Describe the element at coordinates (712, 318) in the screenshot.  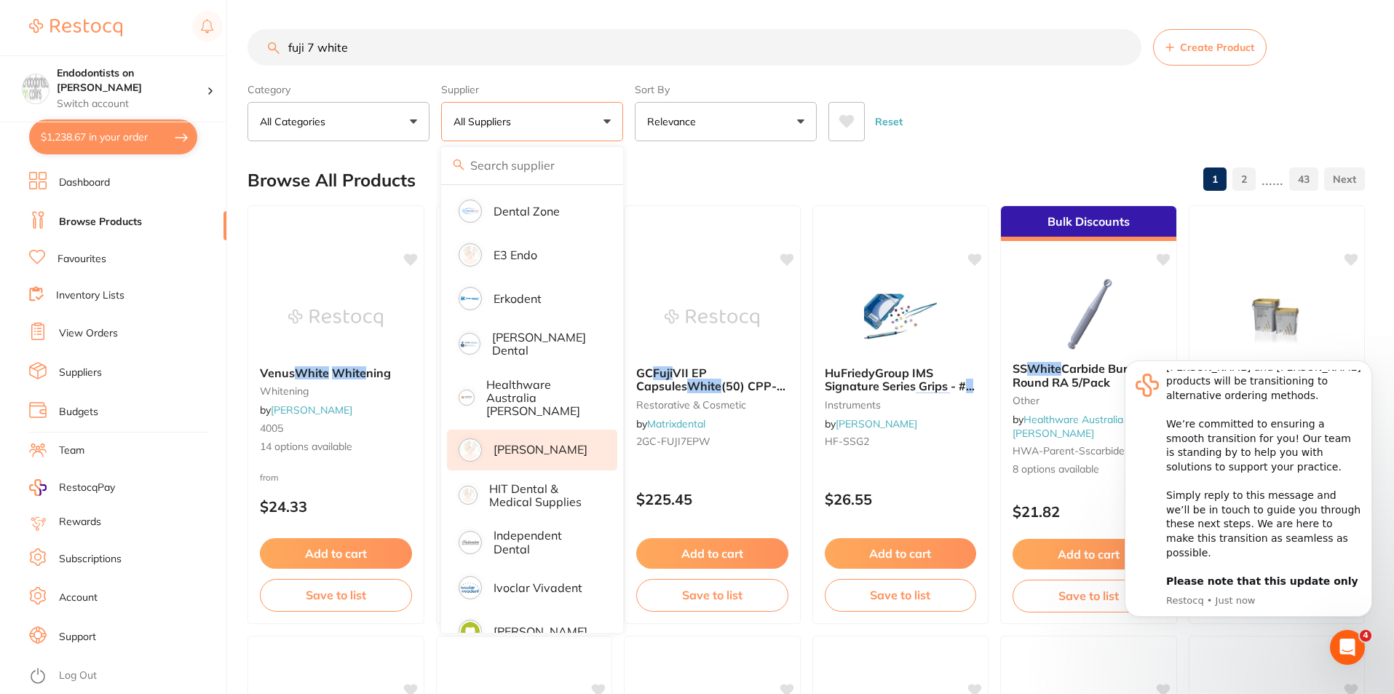
I see `img: GC Fuji VII EP Capsules White (50) CPP-ACP` at that location.